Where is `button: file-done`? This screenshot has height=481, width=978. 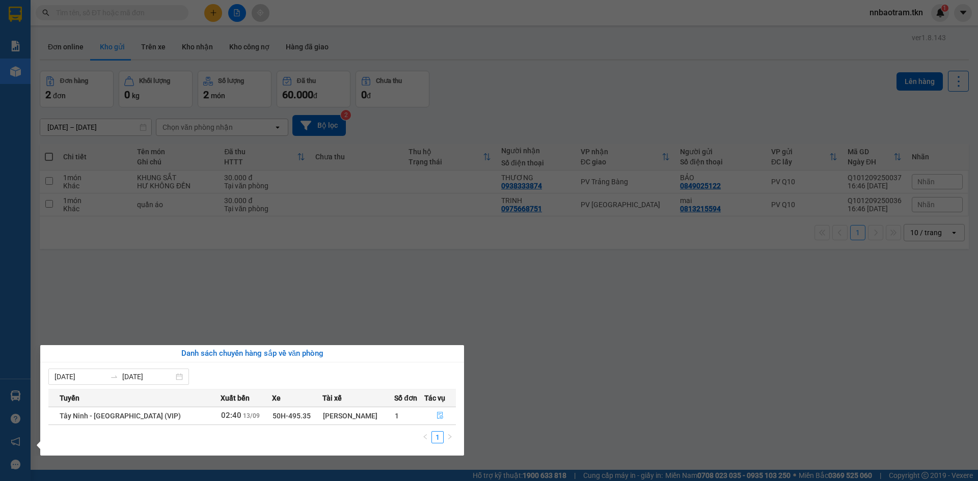
button: file-done is located at coordinates (440, 416).